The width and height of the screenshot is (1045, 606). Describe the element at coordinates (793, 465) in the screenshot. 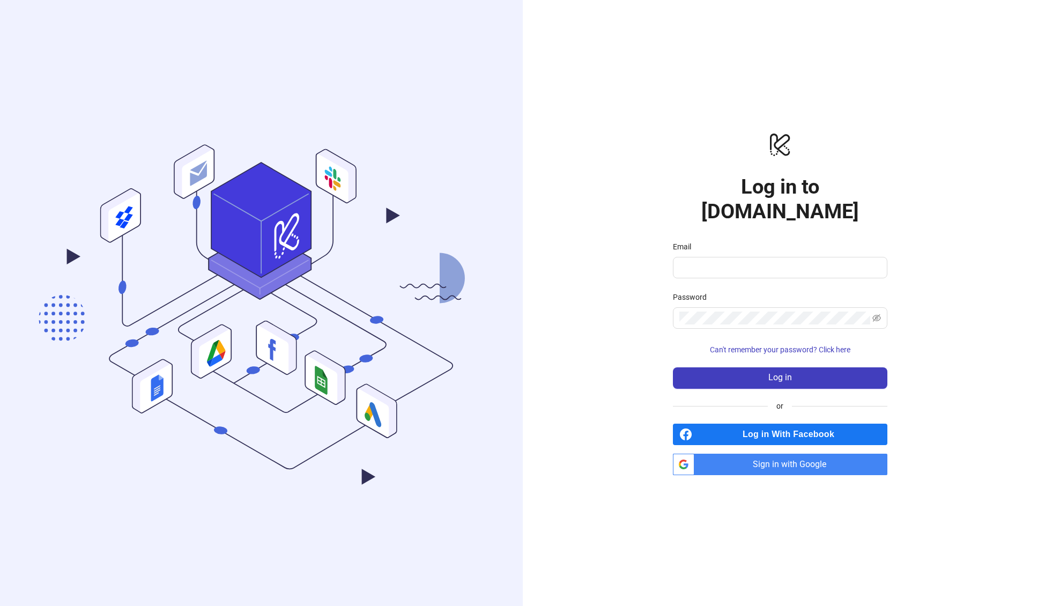

I see `span: Sign in with Google` at that location.